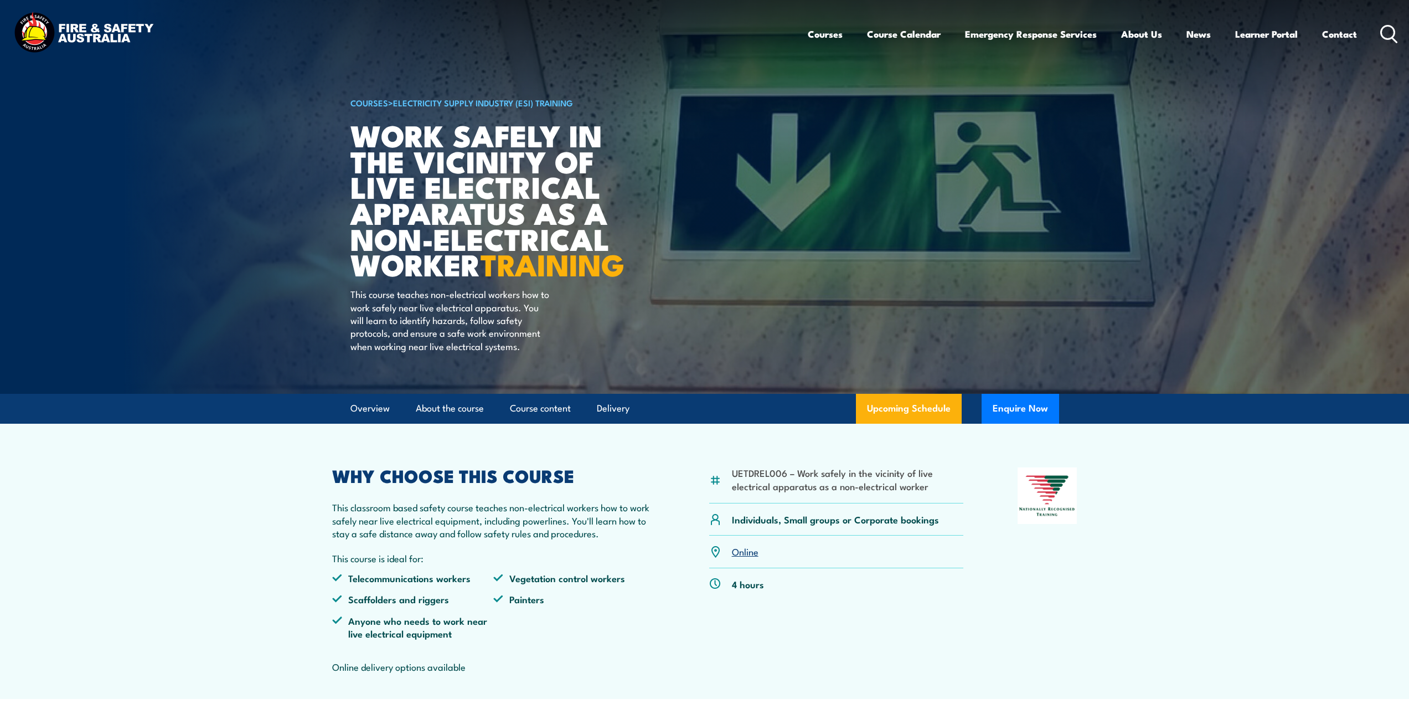  Describe the element at coordinates (1020, 409) in the screenshot. I see `button: Enquire Now` at that location.